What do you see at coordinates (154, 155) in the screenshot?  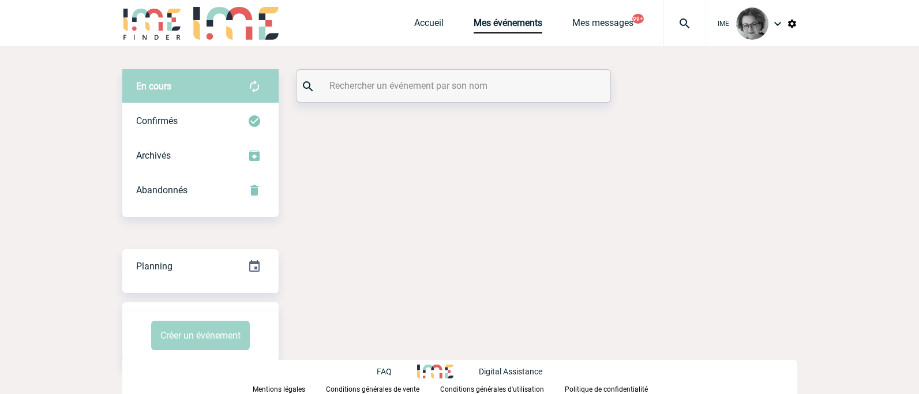 I see `span: Archivés` at bounding box center [154, 155].